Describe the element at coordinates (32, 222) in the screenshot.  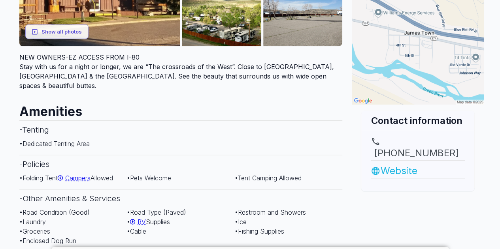
I see `span: • Laundry` at that location.